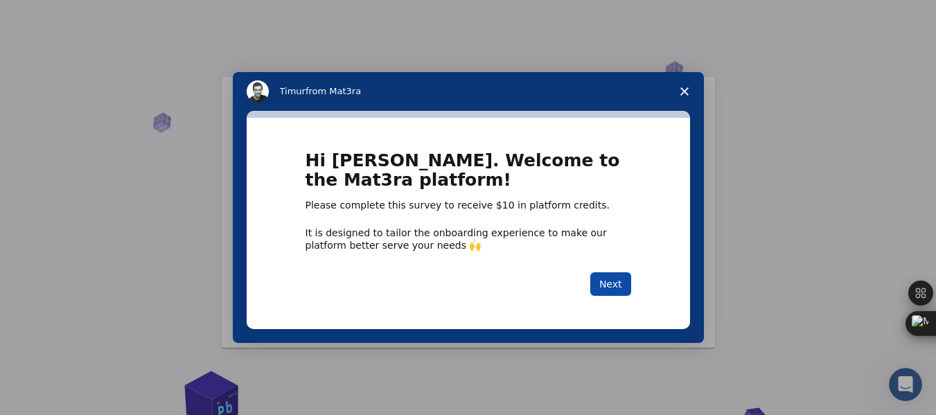  I want to click on span: Support, so click(53, 16).